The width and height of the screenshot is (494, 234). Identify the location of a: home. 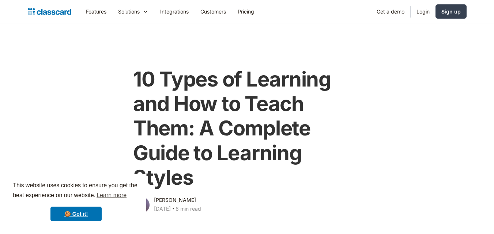
(49, 12).